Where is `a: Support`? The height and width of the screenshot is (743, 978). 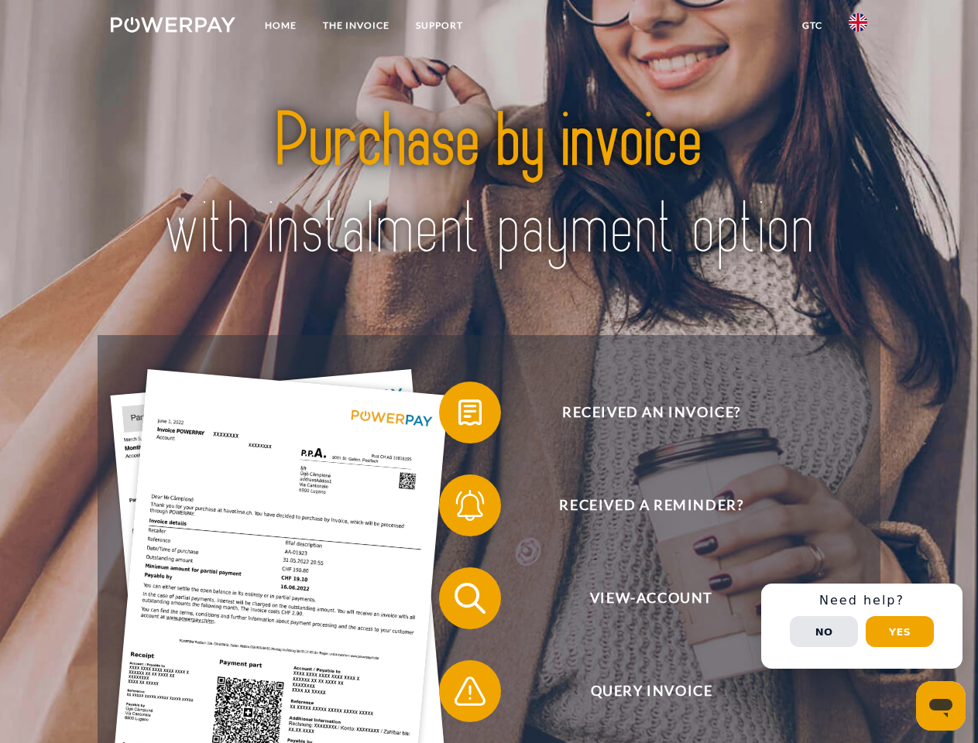 a: Support is located at coordinates (439, 26).